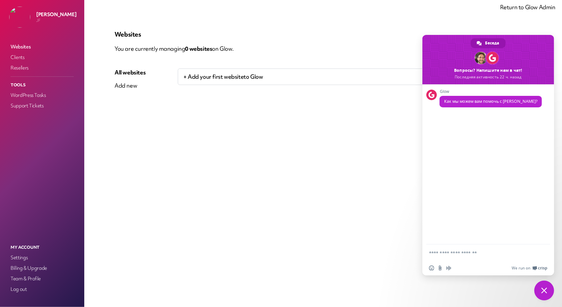 Image resolution: width=562 pixels, height=307 pixels. I want to click on a: We run onCrisp, so click(529, 268).